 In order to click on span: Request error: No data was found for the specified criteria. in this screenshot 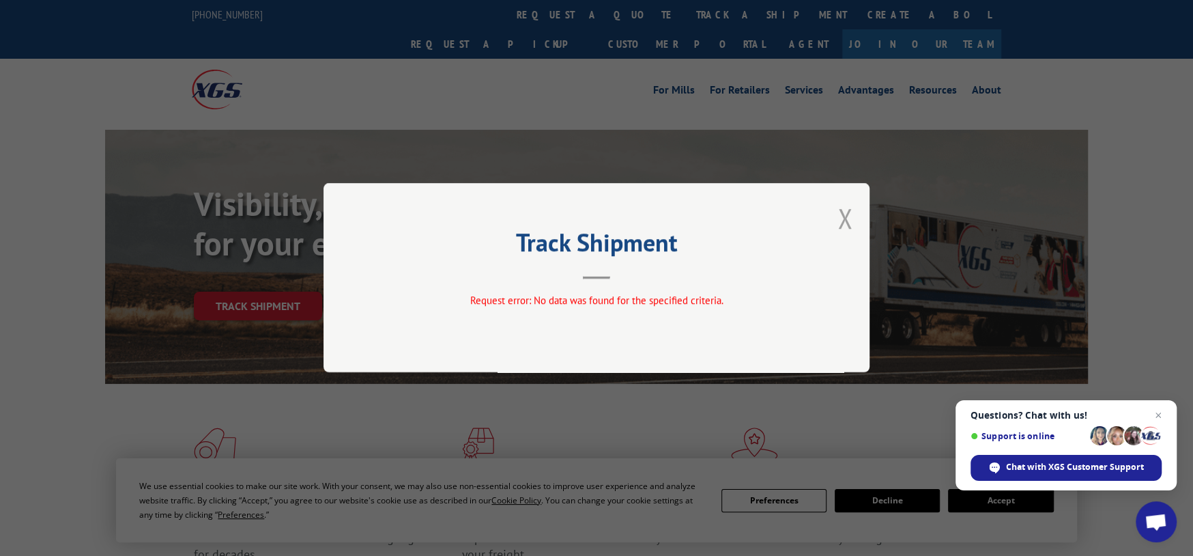, I will do `click(597, 300)`.